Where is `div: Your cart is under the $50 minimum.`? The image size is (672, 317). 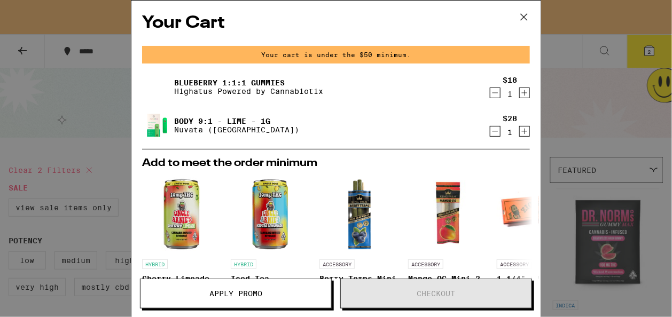 div: Your cart is under the $50 minimum. is located at coordinates (336, 54).